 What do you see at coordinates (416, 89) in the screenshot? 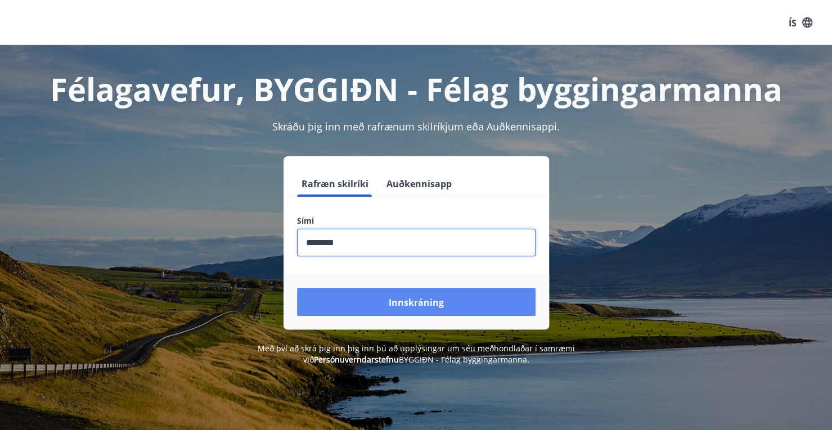
I see `font: Félagavefur, BYGGIÐN - Félag byggingarmanna` at bounding box center [416, 89].